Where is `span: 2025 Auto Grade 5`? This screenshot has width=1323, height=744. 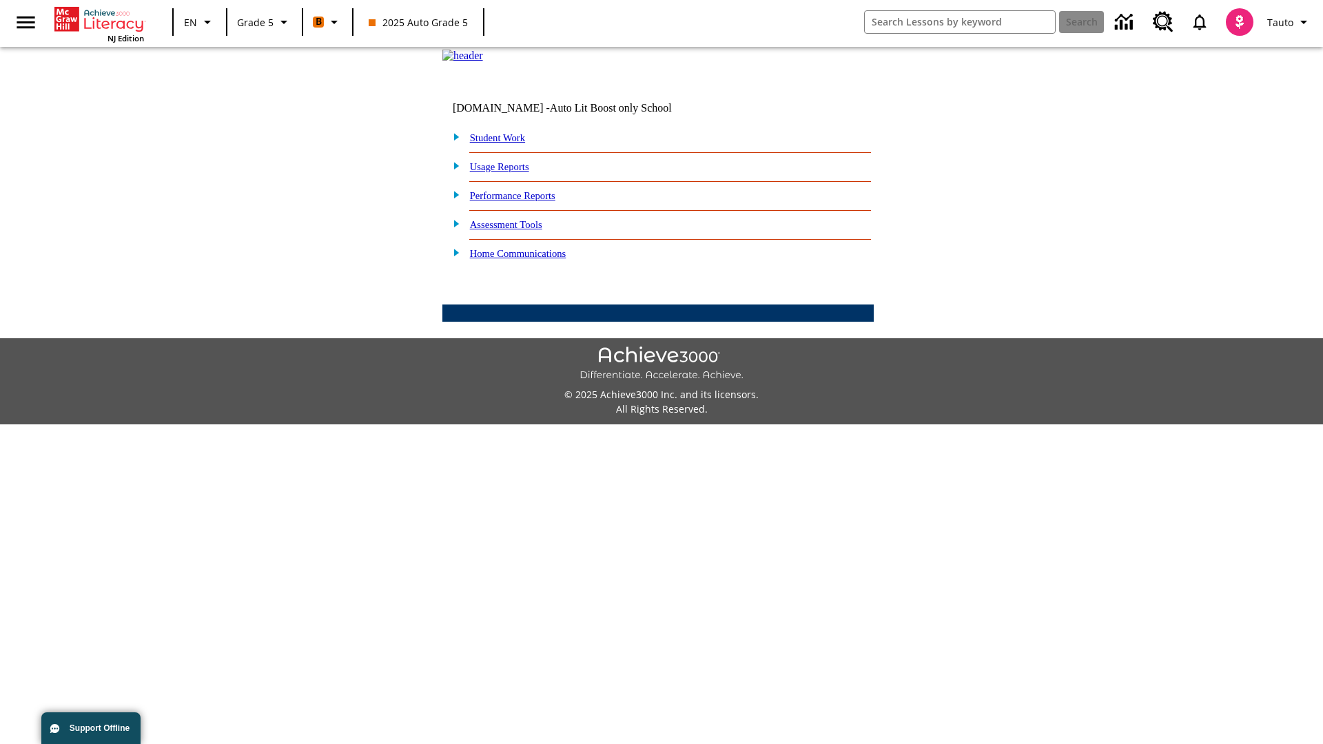
span: 2025 Auto Grade 5 is located at coordinates (418, 22).